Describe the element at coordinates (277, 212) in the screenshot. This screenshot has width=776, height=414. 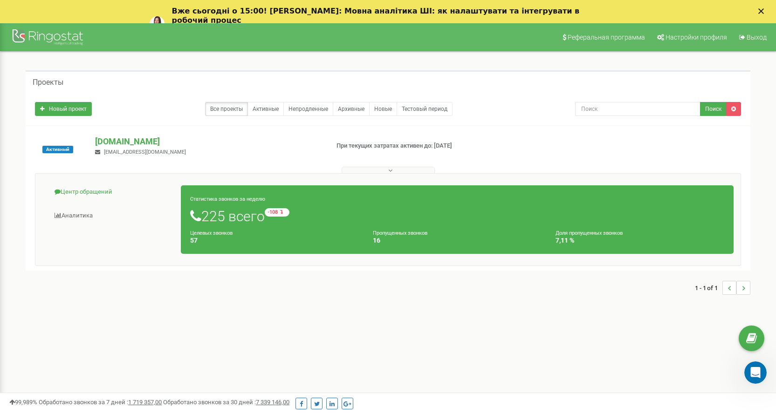
I see `small: -108` at that location.